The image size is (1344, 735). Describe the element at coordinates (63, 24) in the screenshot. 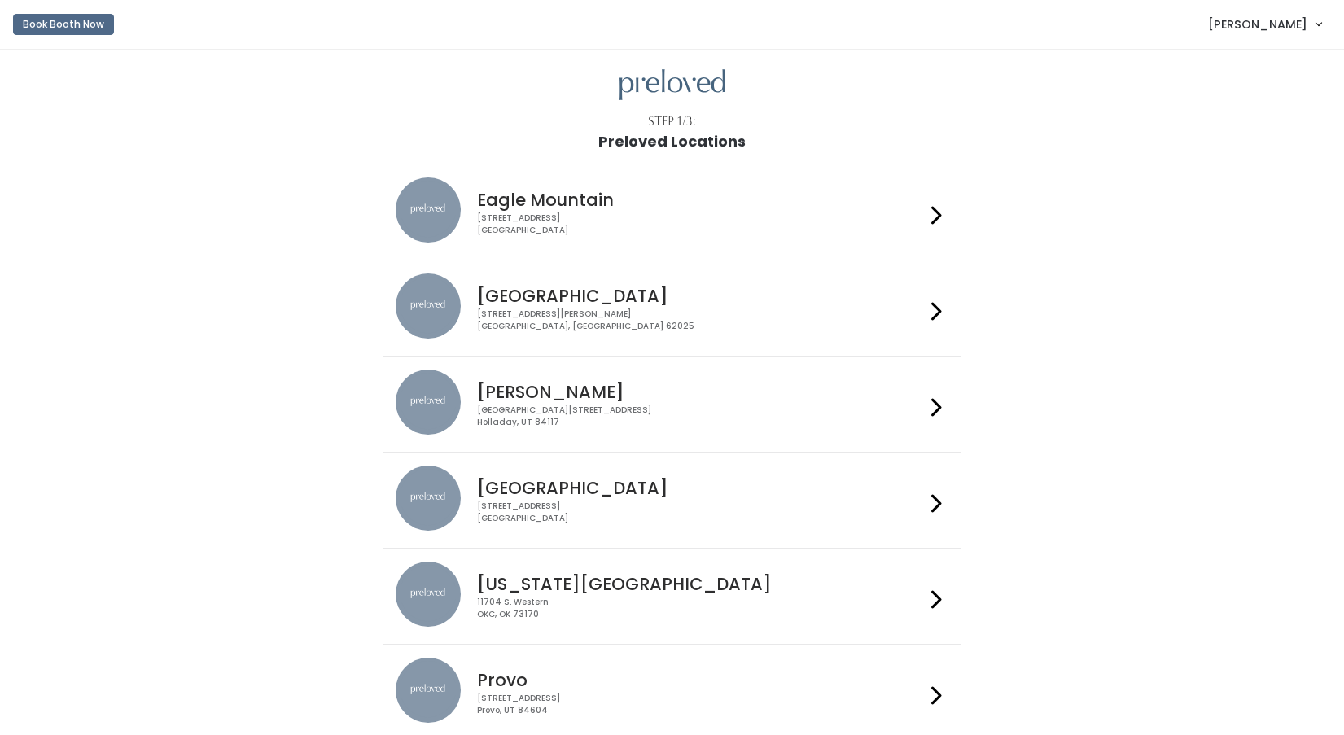

I see `button: Book Booth Now` at that location.